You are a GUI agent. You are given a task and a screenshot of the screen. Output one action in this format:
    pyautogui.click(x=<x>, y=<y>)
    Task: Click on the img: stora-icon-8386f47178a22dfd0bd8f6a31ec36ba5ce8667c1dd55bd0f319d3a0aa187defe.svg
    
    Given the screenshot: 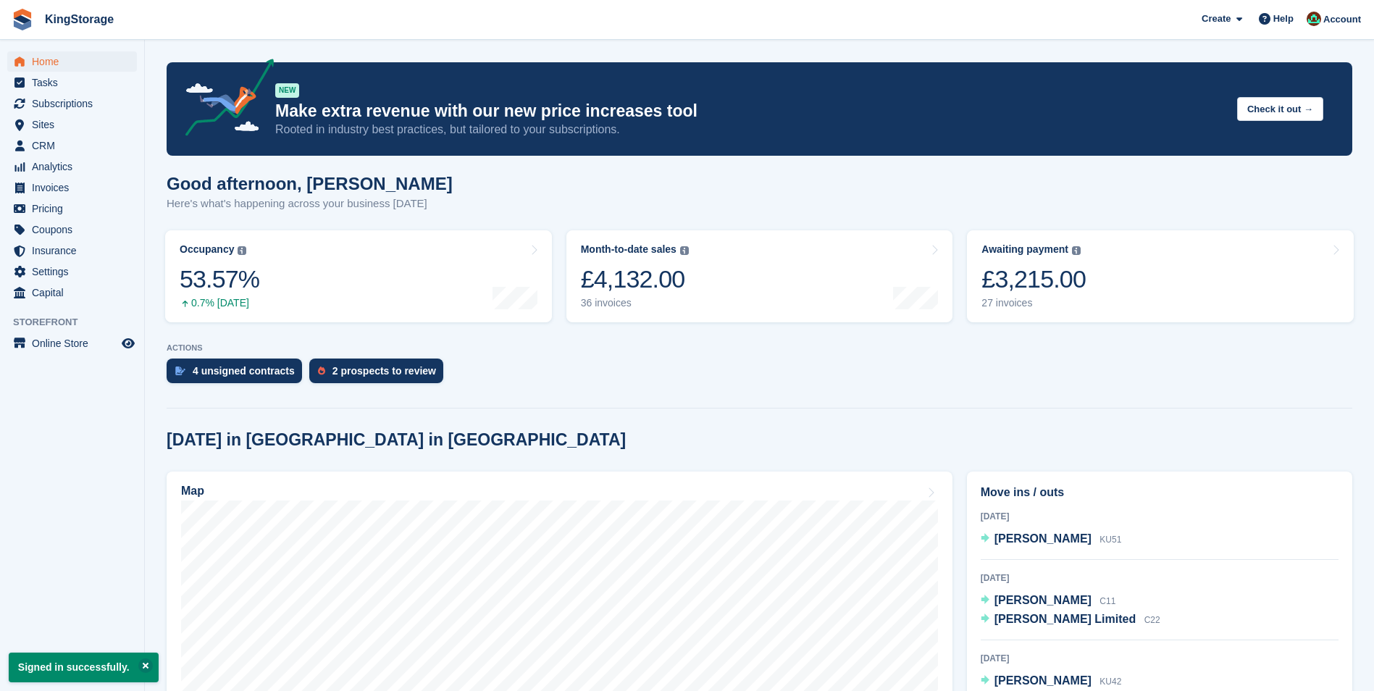 What is the action you would take?
    pyautogui.click(x=22, y=20)
    